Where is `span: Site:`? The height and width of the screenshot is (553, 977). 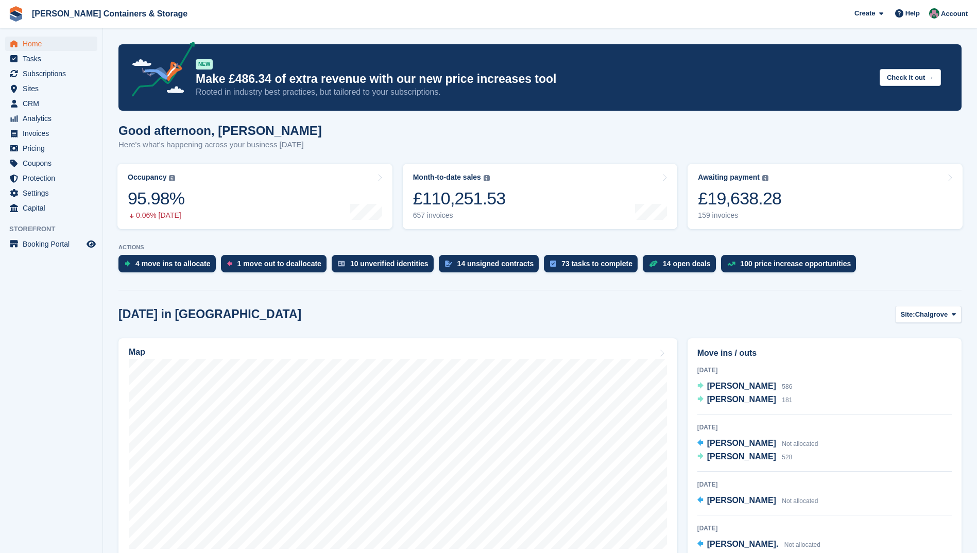
span: Site: is located at coordinates (908, 315).